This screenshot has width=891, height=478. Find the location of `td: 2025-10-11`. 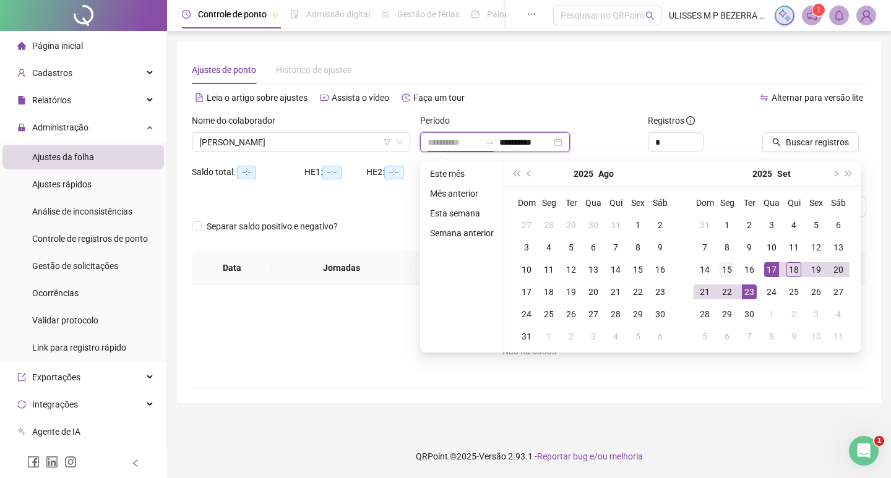

td: 2025-10-11 is located at coordinates (838, 337).